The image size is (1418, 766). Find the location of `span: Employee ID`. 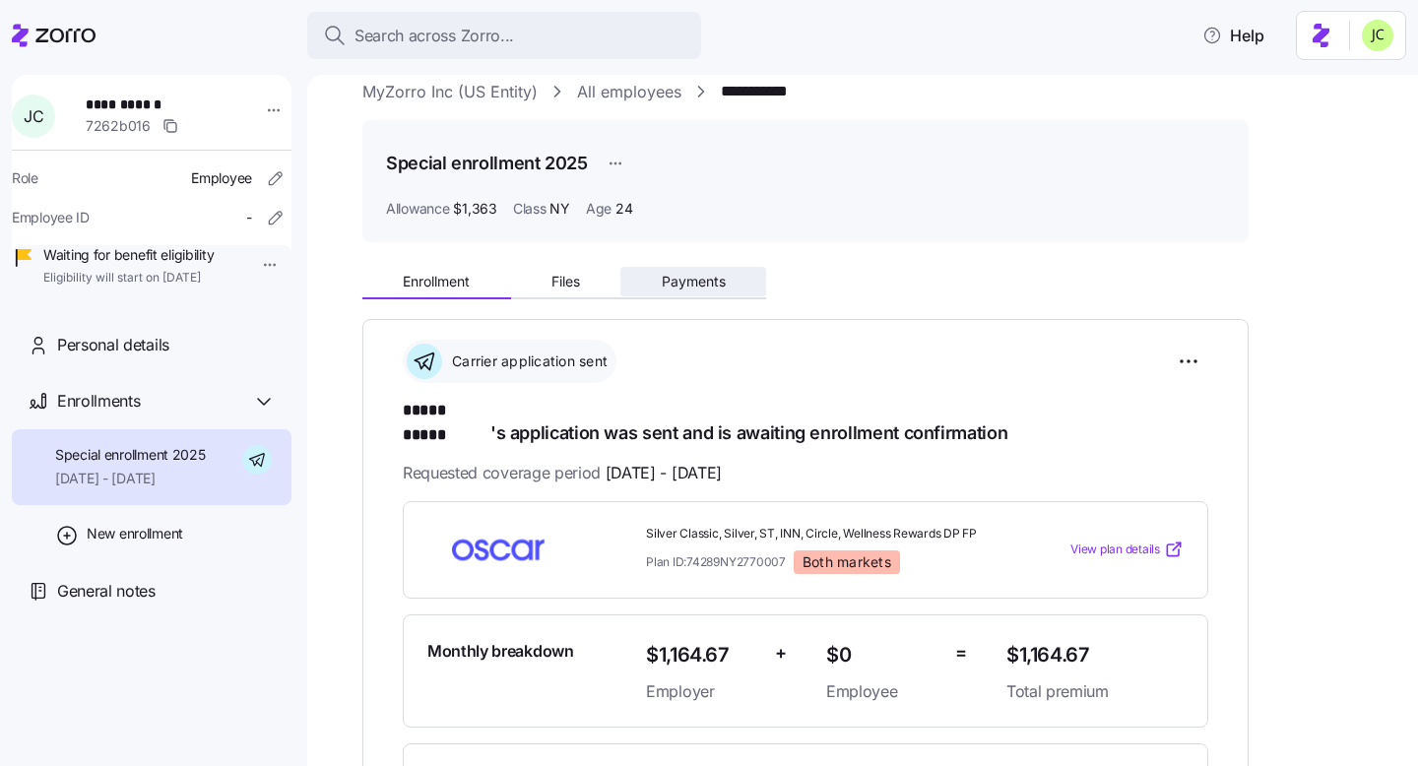

span: Employee ID is located at coordinates (50, 218).